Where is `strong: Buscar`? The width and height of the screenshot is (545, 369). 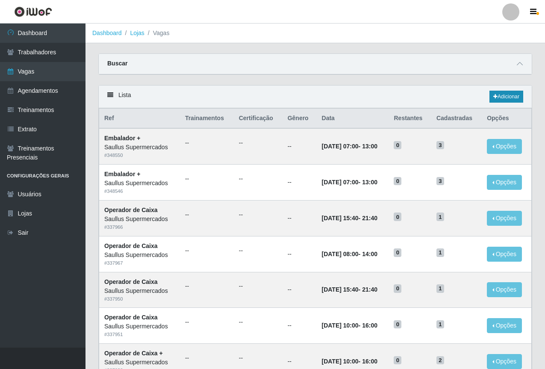
strong: Buscar is located at coordinates (117, 63).